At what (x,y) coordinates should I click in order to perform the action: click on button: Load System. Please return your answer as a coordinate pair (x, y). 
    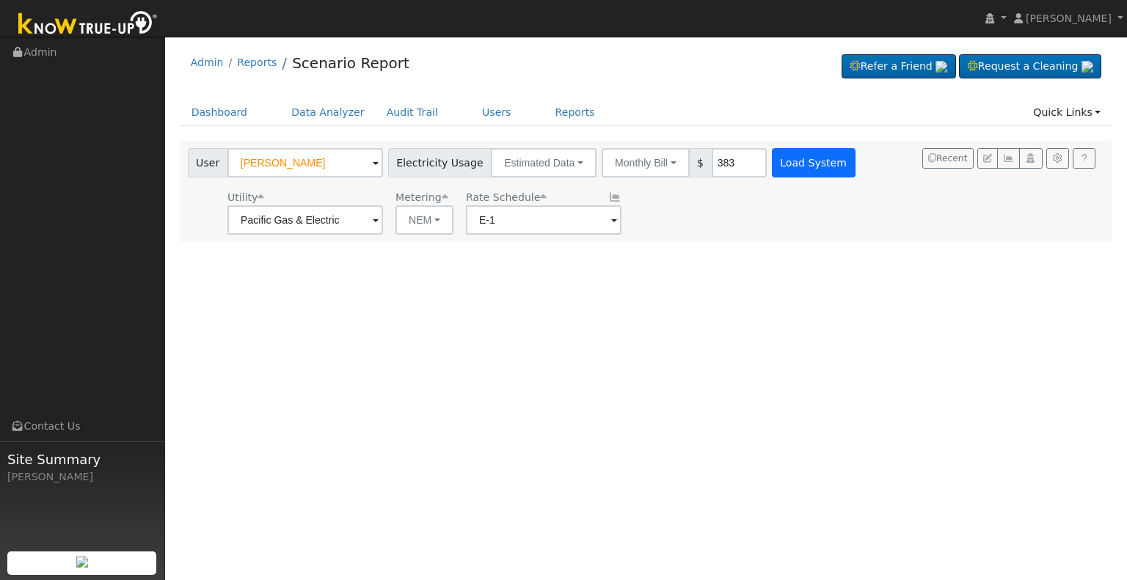
    Looking at the image, I should click on (814, 163).